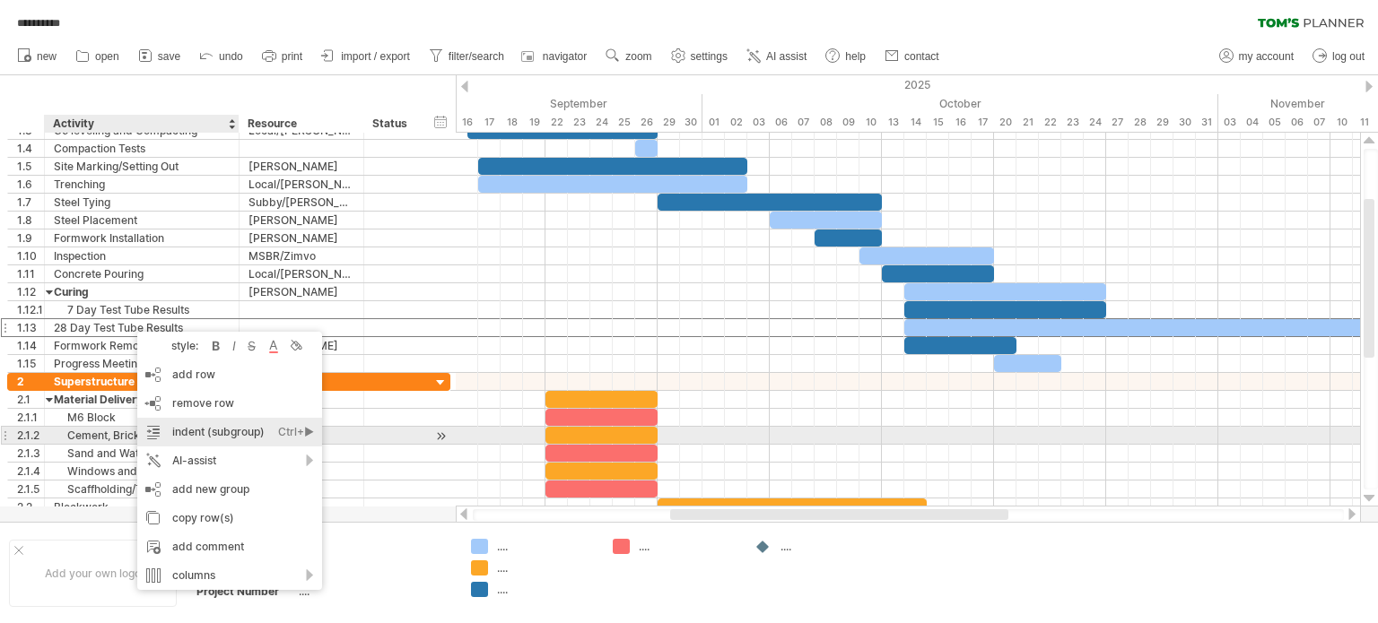 The height and width of the screenshot is (623, 1378). Describe the element at coordinates (142, 148) in the screenshot. I see `div: Compaction Tests` at that location.